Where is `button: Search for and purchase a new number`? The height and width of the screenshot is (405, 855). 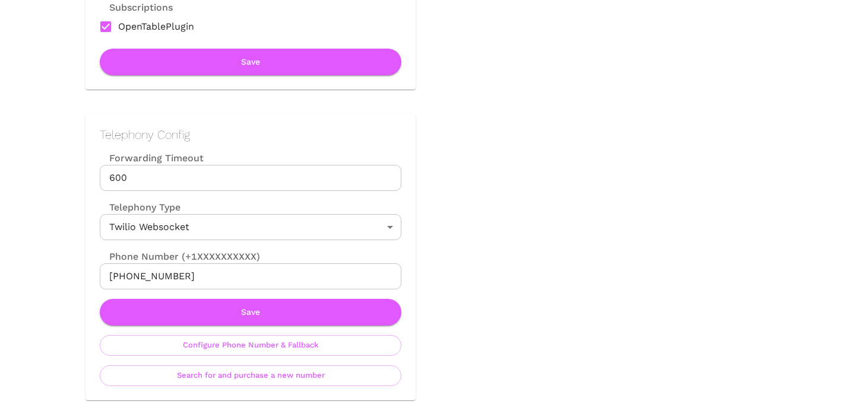
button: Search for and purchase a new number is located at coordinates (250, 376).